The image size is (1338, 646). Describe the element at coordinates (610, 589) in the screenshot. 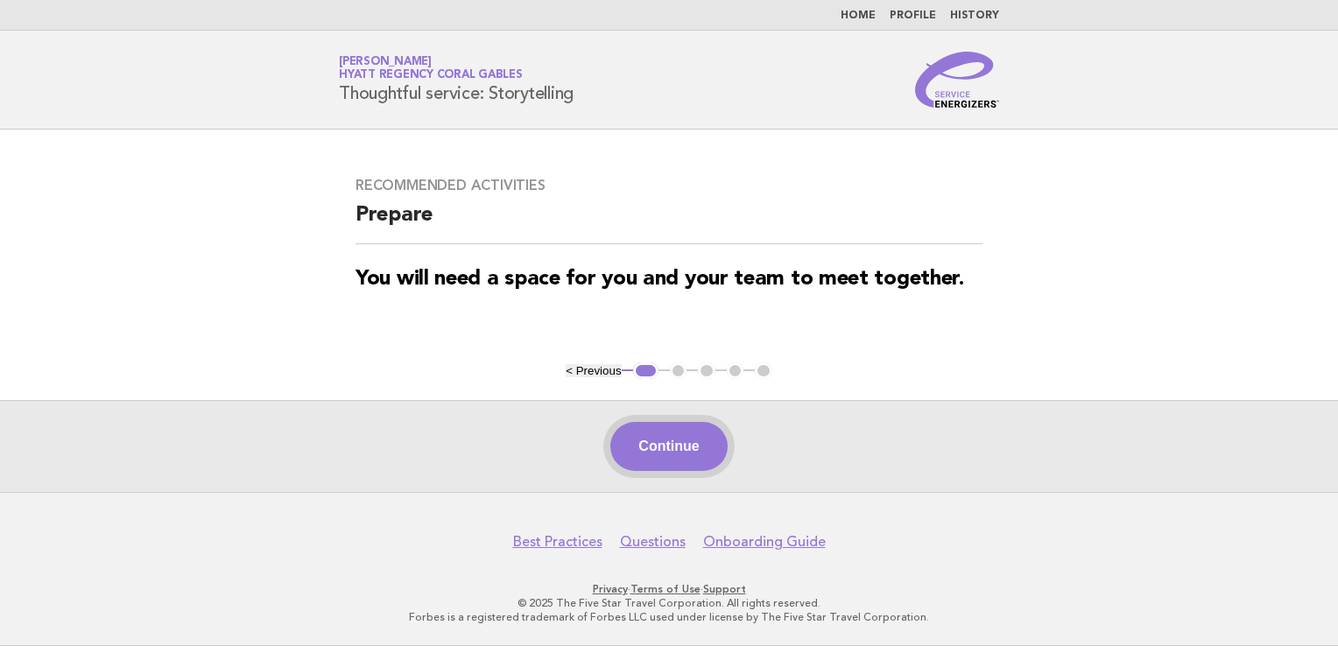

I see `a: Privacy` at that location.